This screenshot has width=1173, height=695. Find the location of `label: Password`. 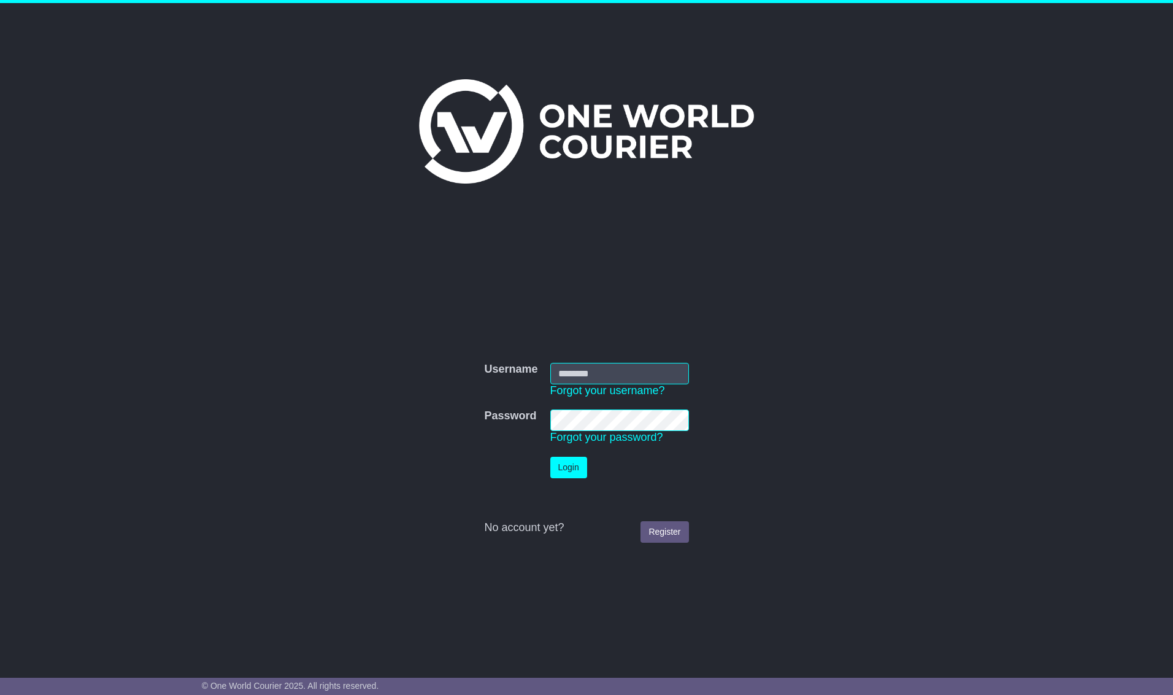

label: Password is located at coordinates (510, 416).